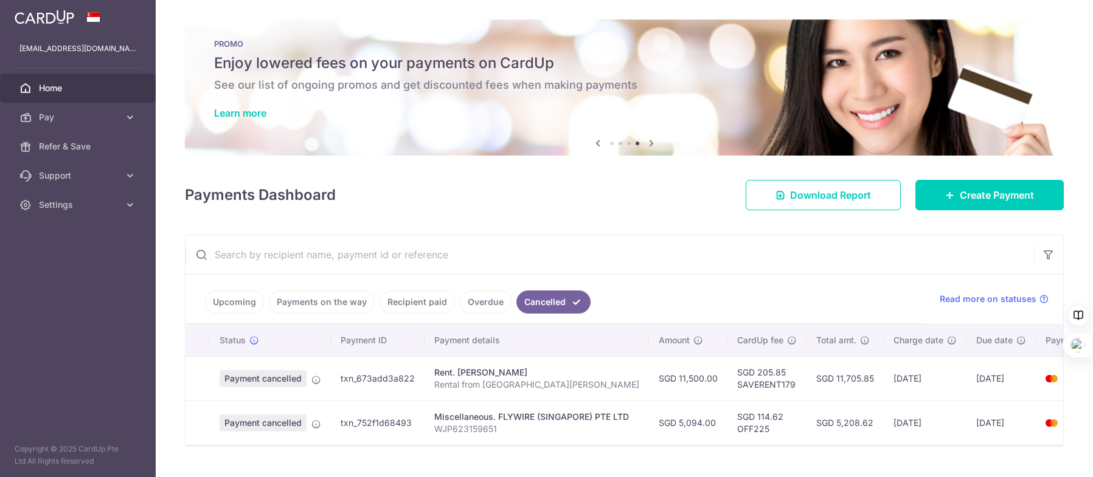  What do you see at coordinates (609, 255) in the screenshot?
I see `input: Search by recipient name, payment id or reference` at bounding box center [609, 255].